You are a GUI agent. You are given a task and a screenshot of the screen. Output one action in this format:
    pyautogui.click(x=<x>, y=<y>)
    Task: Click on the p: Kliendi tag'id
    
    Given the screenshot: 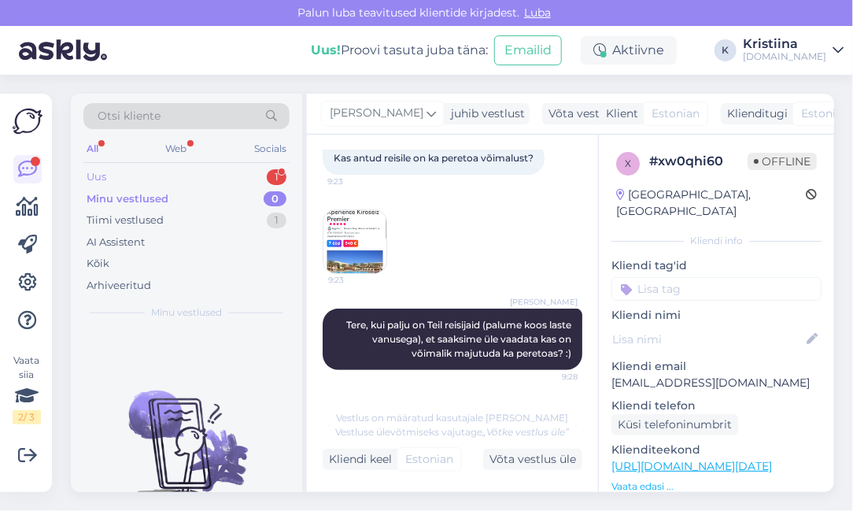 What is the action you would take?
    pyautogui.click(x=716, y=265)
    